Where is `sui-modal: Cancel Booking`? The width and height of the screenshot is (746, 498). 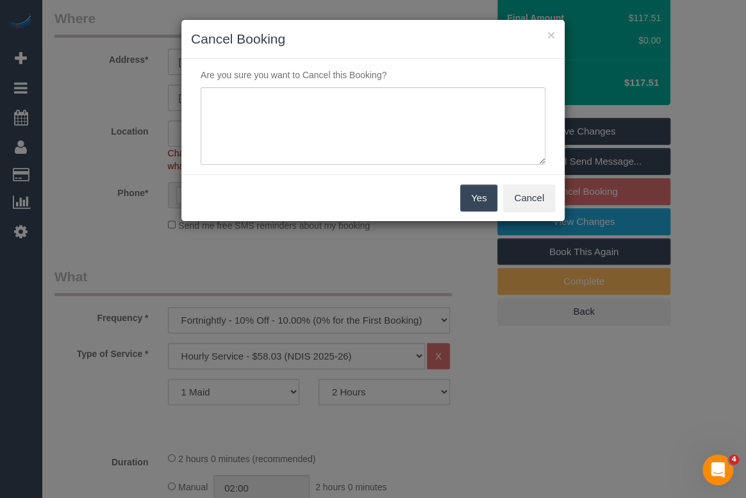
sui-modal: Cancel Booking is located at coordinates (373, 121).